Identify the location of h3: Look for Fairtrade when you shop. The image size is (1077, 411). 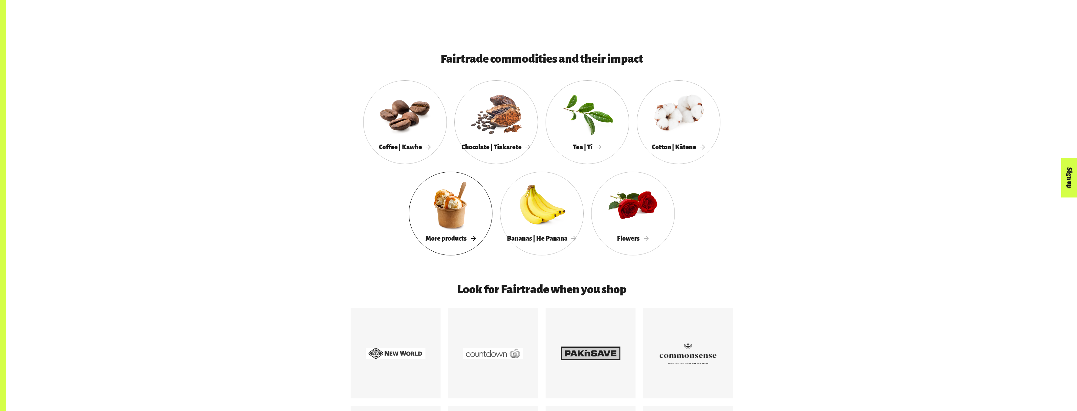
(542, 289).